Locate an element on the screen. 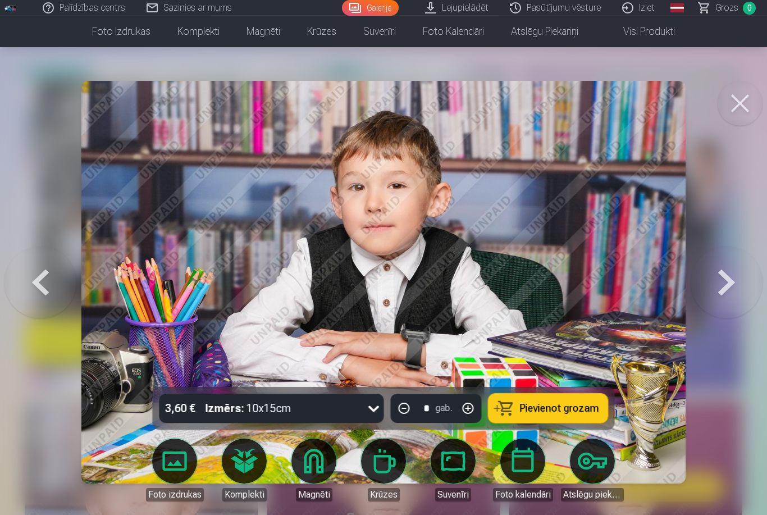 The image size is (767, 515). div: Foto kalendāri is located at coordinates (523, 495).